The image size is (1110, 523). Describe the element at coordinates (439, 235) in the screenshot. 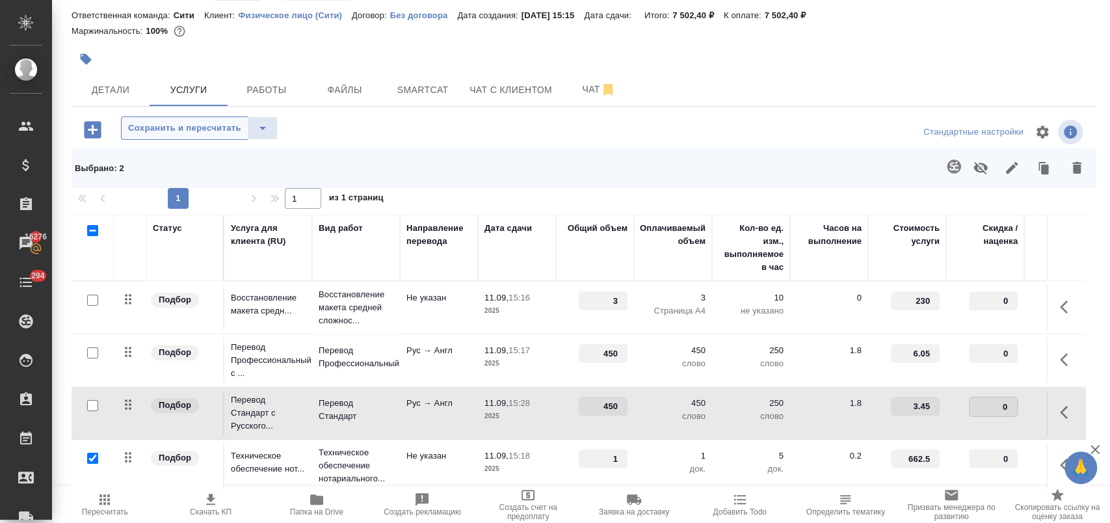

I see `div: Направление перевода` at that location.